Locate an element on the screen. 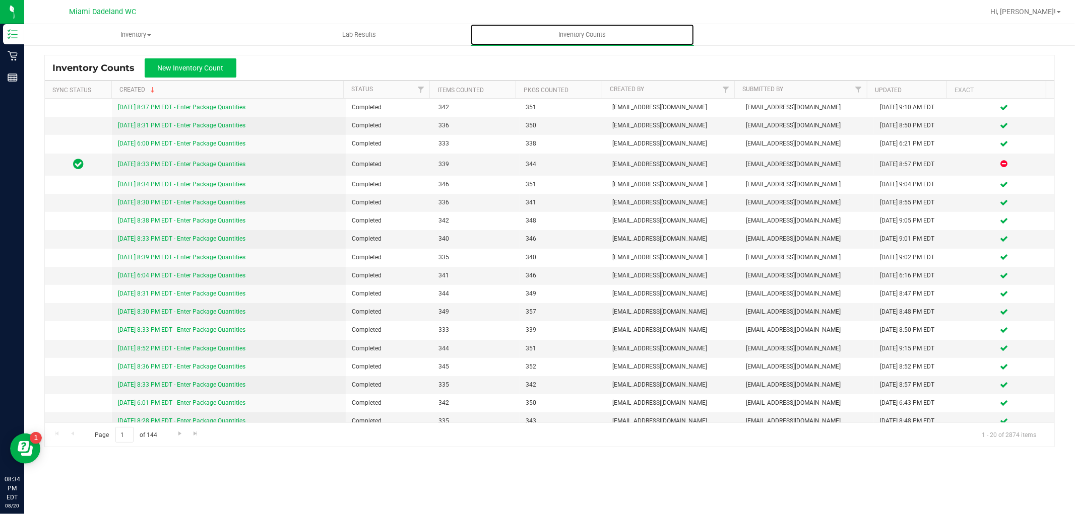 Image resolution: width=1075 pixels, height=514 pixels. span: Lab Results is located at coordinates (359, 35).